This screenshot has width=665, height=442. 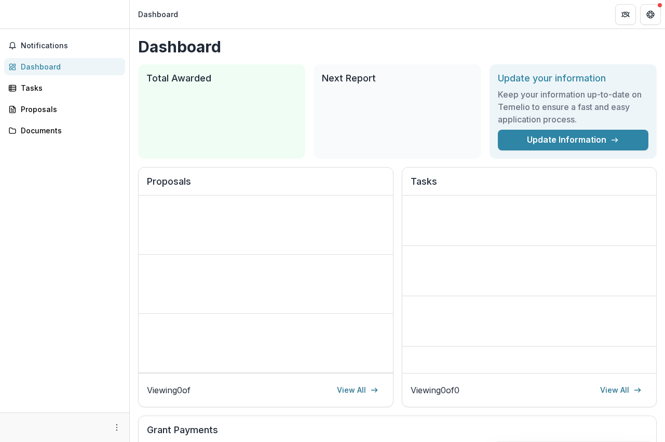 What do you see at coordinates (650, 15) in the screenshot?
I see `button: Get Help` at bounding box center [650, 15].